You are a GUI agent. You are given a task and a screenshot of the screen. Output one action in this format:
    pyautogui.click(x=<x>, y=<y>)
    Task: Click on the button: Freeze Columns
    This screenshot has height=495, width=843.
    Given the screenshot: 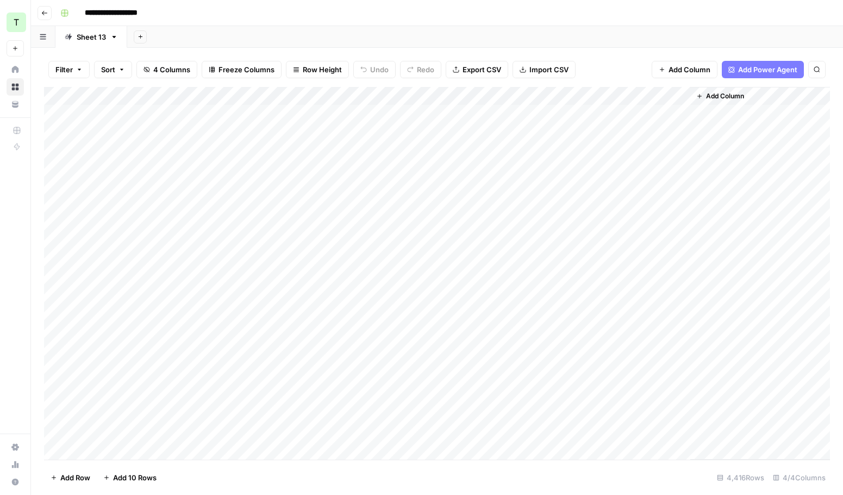 What is the action you would take?
    pyautogui.click(x=241, y=70)
    